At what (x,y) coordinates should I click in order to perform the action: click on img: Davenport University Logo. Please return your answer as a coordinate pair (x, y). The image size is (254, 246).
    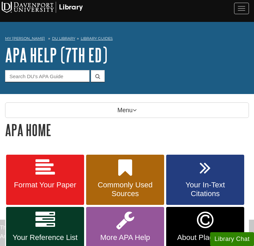
    Looking at the image, I should click on (42, 7).